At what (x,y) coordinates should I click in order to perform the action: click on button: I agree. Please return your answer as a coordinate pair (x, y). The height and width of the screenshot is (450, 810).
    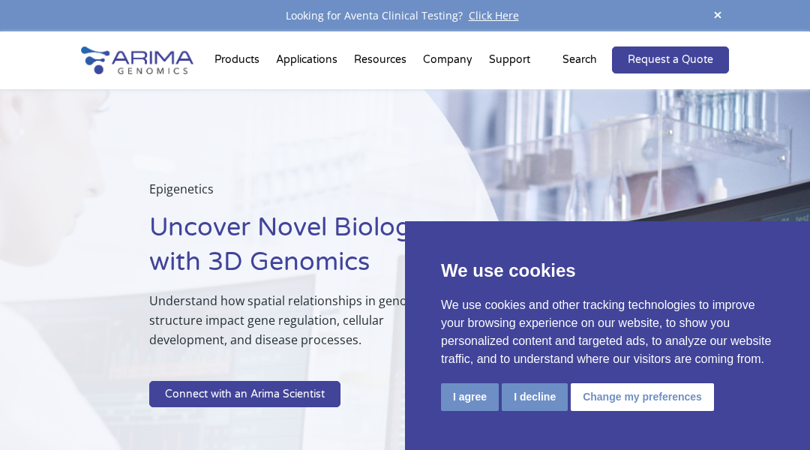
    Looking at the image, I should click on (470, 397).